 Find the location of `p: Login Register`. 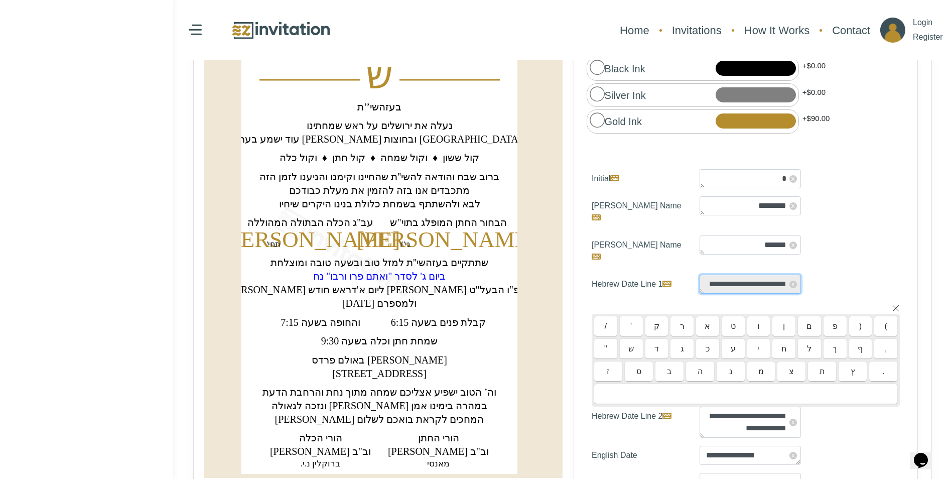

p: Login Register is located at coordinates (928, 30).